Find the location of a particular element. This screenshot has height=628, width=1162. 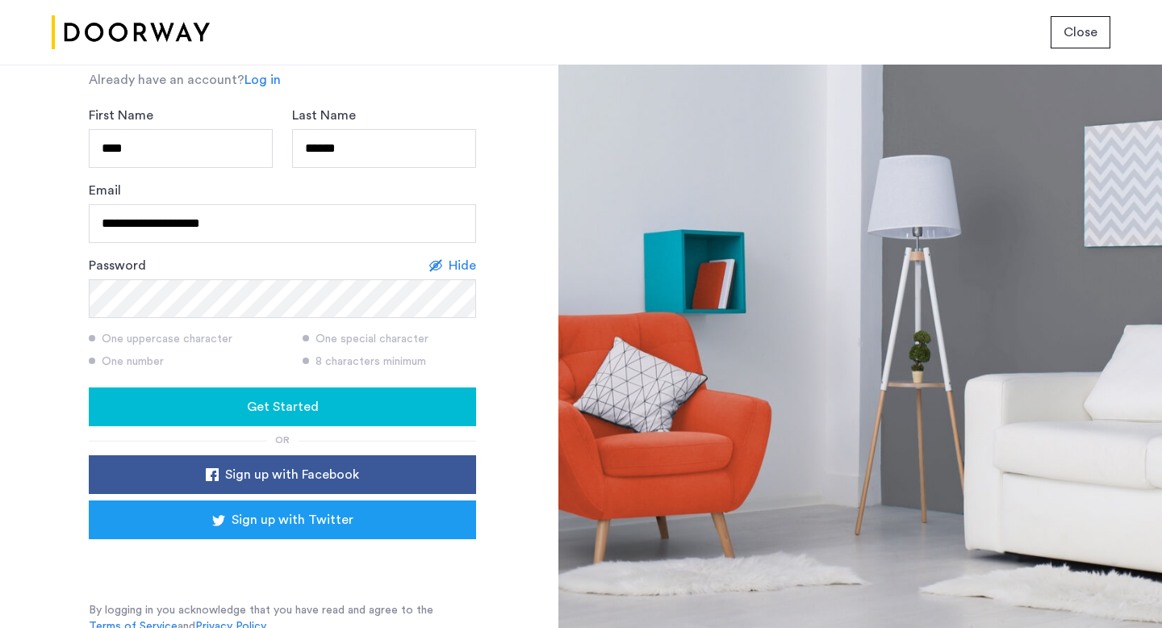

span: Close is located at coordinates (1080, 32).